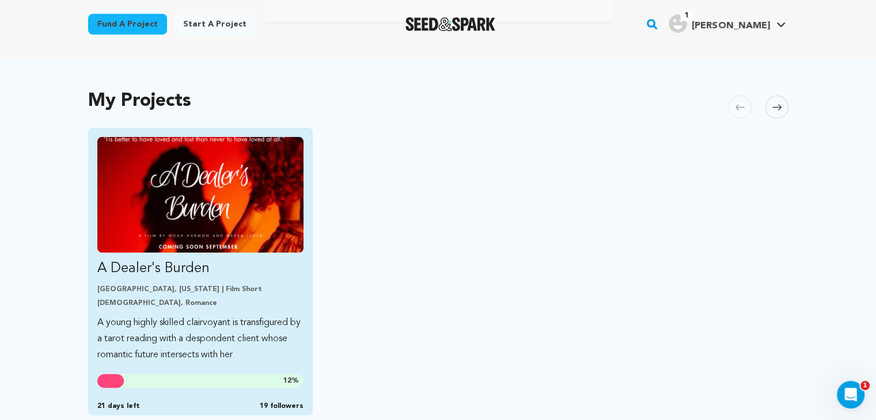 Image resolution: width=876 pixels, height=420 pixels. I want to click on img: Seed&Spark Logo Dark Mode, so click(450, 24).